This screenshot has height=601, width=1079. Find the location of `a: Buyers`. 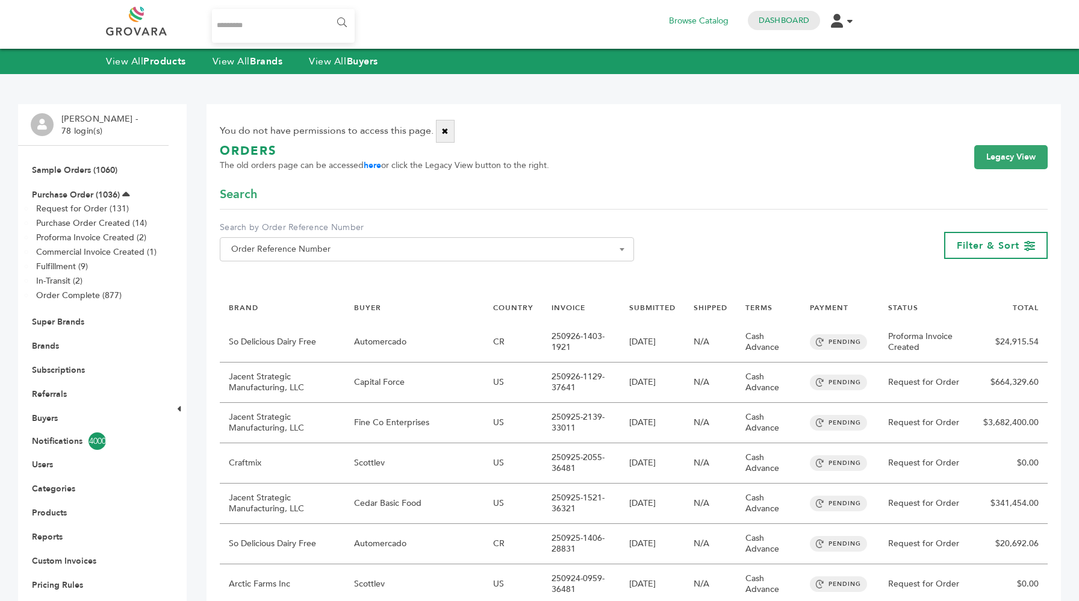

a: Buyers is located at coordinates (45, 418).